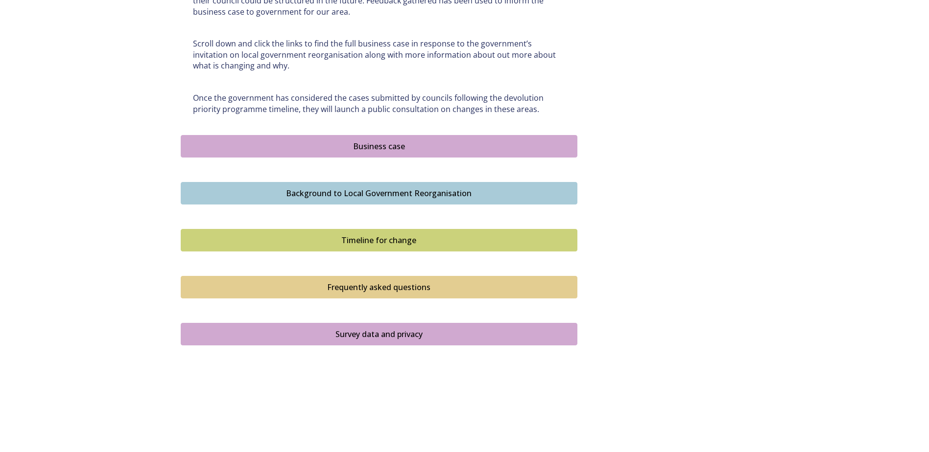 Image resolution: width=929 pixels, height=452 pixels. What do you see at coordinates (379, 193) in the screenshot?
I see `button: Background to Local Government Reorganisation` at bounding box center [379, 193].